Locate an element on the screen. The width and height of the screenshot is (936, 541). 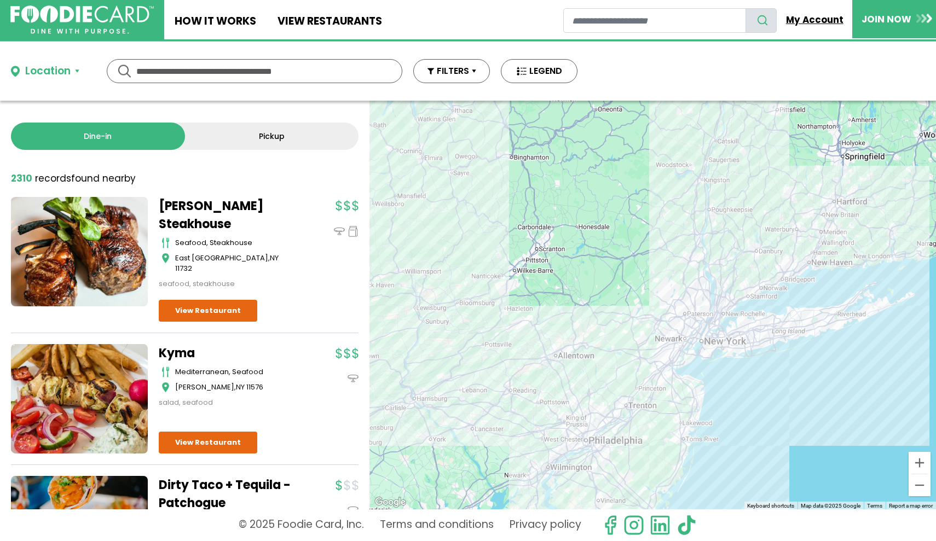
span: Map data ©2025 Google is located at coordinates (831, 506).